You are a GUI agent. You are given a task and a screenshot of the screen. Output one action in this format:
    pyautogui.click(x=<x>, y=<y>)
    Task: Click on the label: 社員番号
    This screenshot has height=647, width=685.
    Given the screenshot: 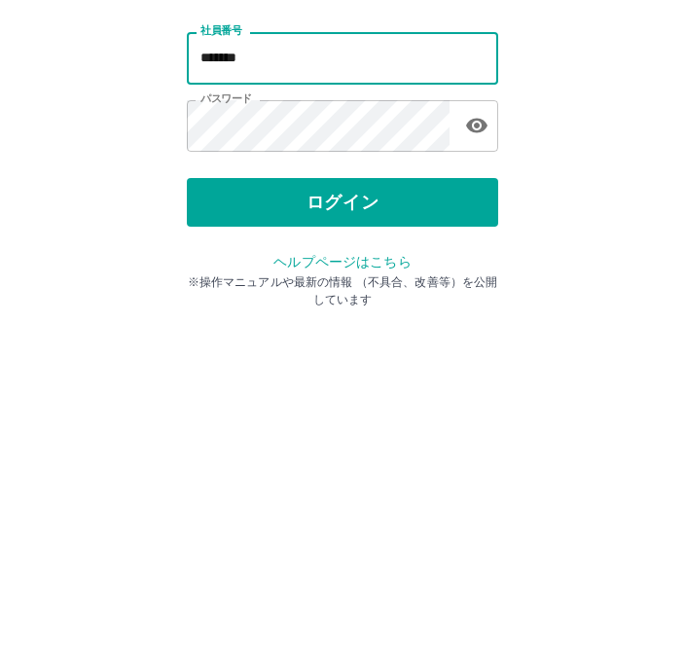 What is the action you would take?
    pyautogui.click(x=221, y=189)
    